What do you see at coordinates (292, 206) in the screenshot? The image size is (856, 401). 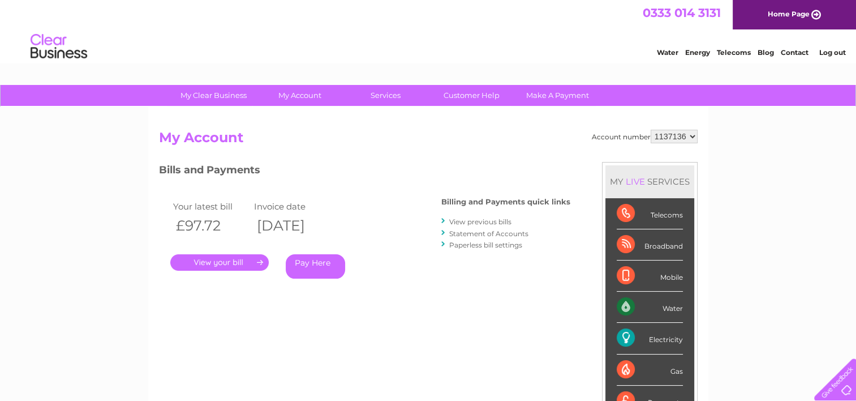 I see `td: Invoice date` at bounding box center [292, 206].